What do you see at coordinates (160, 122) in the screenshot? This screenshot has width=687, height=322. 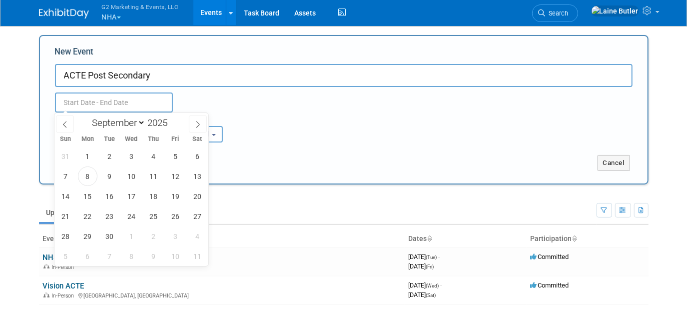 I see `input: Year` at bounding box center [160, 122].